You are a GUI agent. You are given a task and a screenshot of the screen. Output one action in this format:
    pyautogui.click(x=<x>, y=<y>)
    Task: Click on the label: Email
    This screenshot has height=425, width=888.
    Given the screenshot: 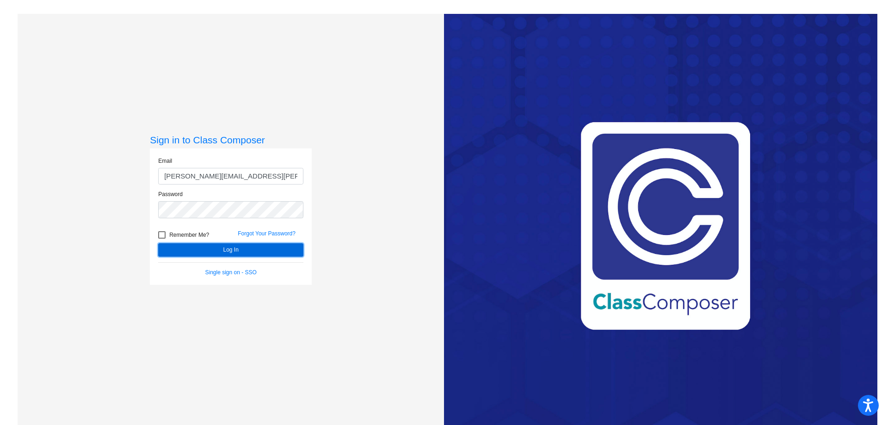 What is the action you would take?
    pyautogui.click(x=165, y=161)
    